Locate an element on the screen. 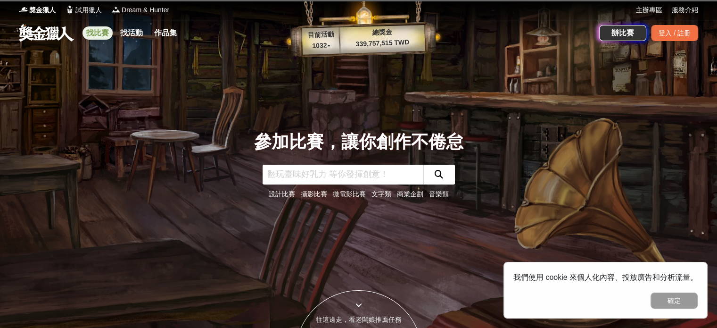  a: 攝影比賽 is located at coordinates (314, 194).